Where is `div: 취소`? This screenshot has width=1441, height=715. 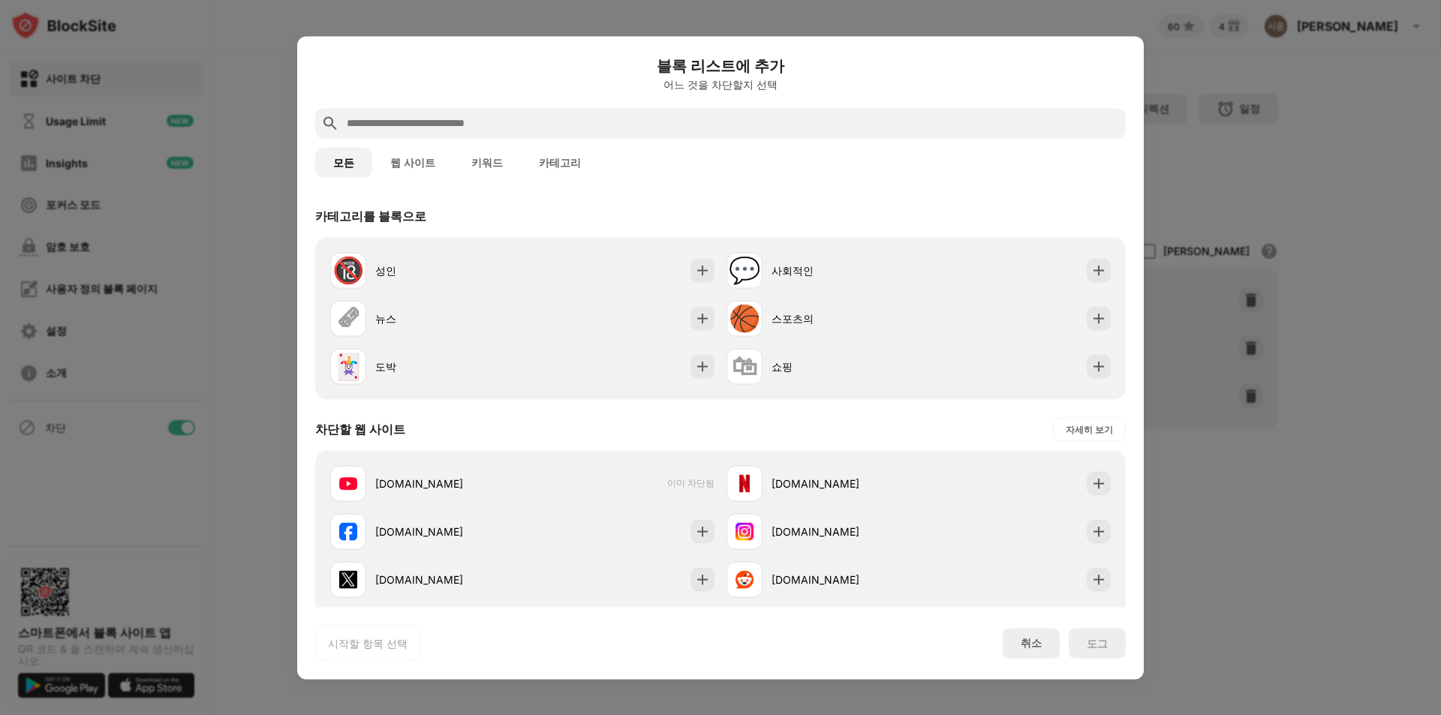 div: 취소 is located at coordinates (1031, 643).